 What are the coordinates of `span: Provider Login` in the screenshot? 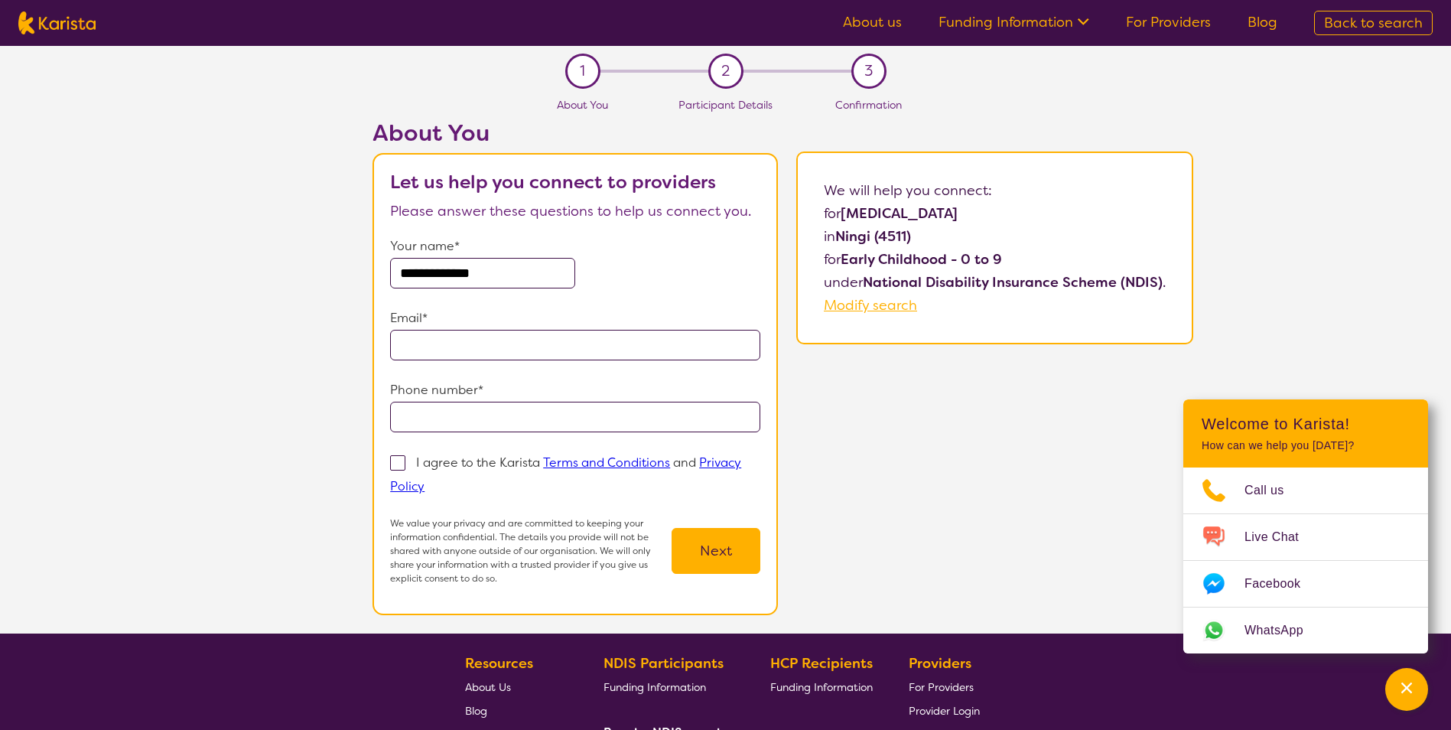 It's located at (944, 711).